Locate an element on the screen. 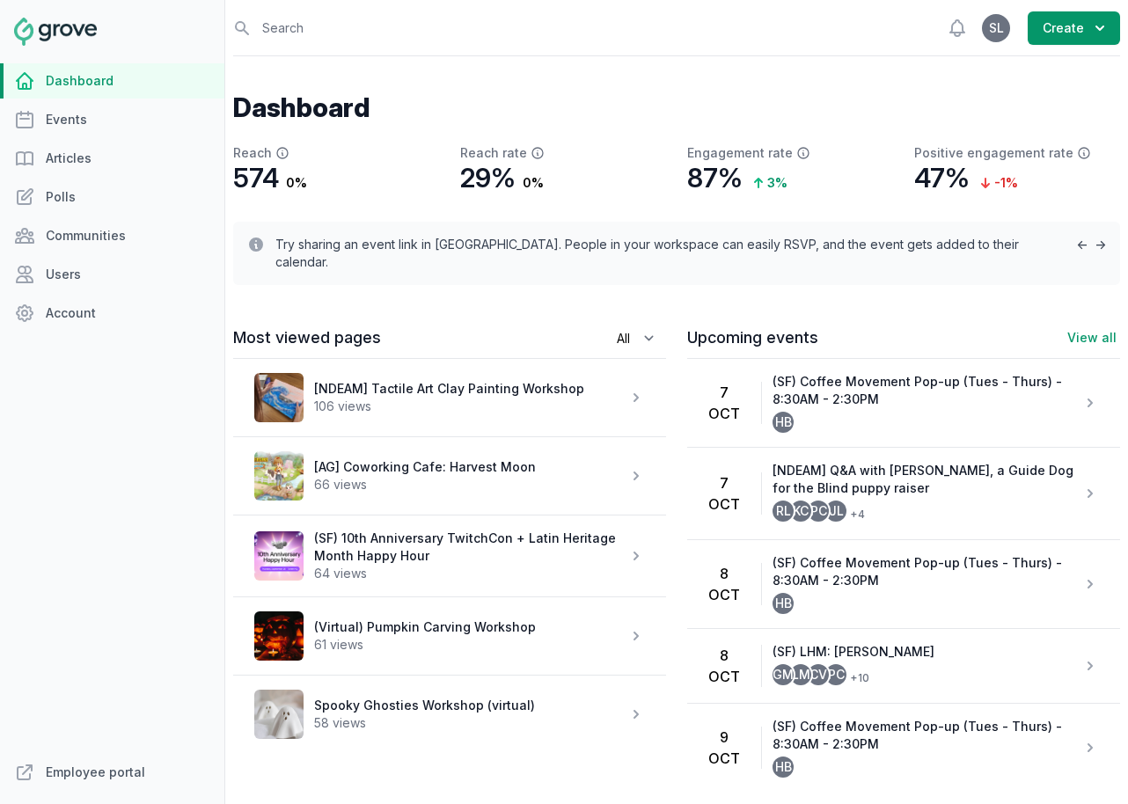  p: 87% is located at coordinates (715, 178).